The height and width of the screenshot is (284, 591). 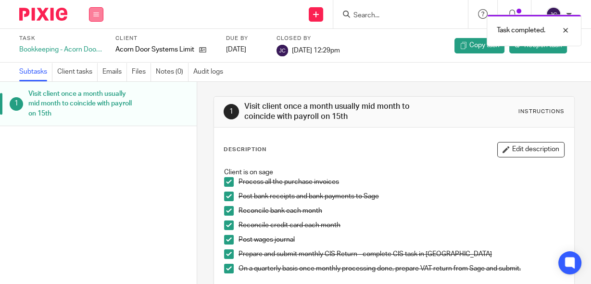 What do you see at coordinates (401, 239) in the screenshot?
I see `p: Post wages journal` at bounding box center [401, 239].